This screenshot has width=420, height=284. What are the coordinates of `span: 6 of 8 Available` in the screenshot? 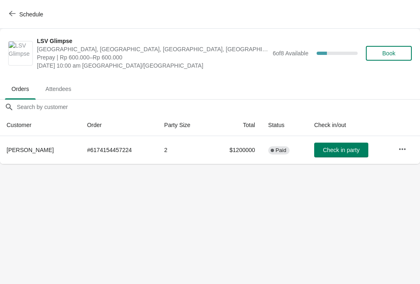 It's located at (290, 53).